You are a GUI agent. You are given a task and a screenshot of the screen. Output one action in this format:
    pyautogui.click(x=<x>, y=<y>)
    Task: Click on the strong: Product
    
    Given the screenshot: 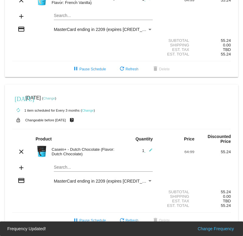 What is the action you would take?
    pyautogui.click(x=43, y=139)
    